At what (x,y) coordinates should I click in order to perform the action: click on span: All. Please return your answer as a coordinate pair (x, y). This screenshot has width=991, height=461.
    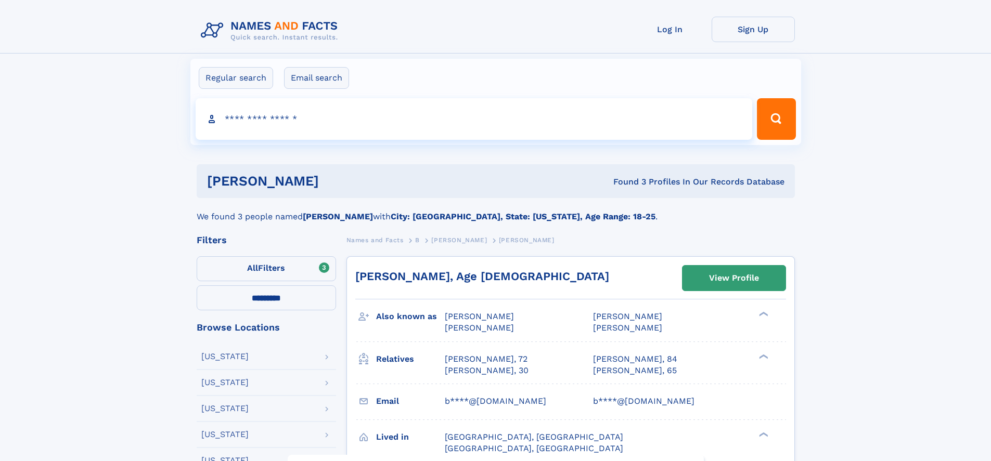
    Looking at the image, I should click on (252, 268).